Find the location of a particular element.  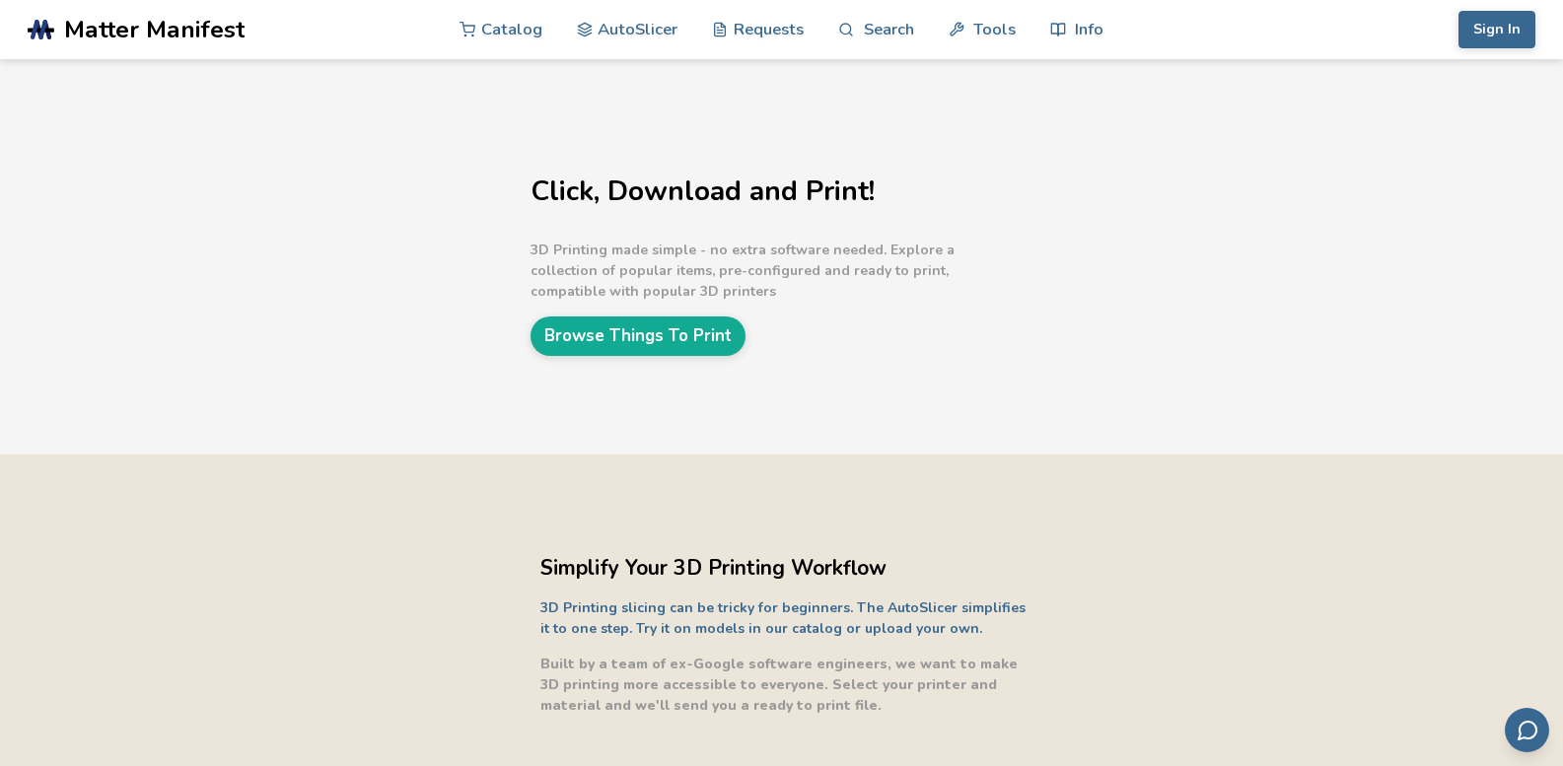

button: Send feedback via email is located at coordinates (1527, 730).